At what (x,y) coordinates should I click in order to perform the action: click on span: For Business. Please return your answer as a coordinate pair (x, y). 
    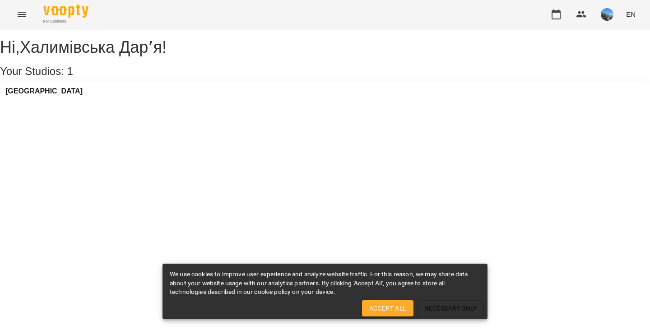
    Looking at the image, I should click on (66, 21).